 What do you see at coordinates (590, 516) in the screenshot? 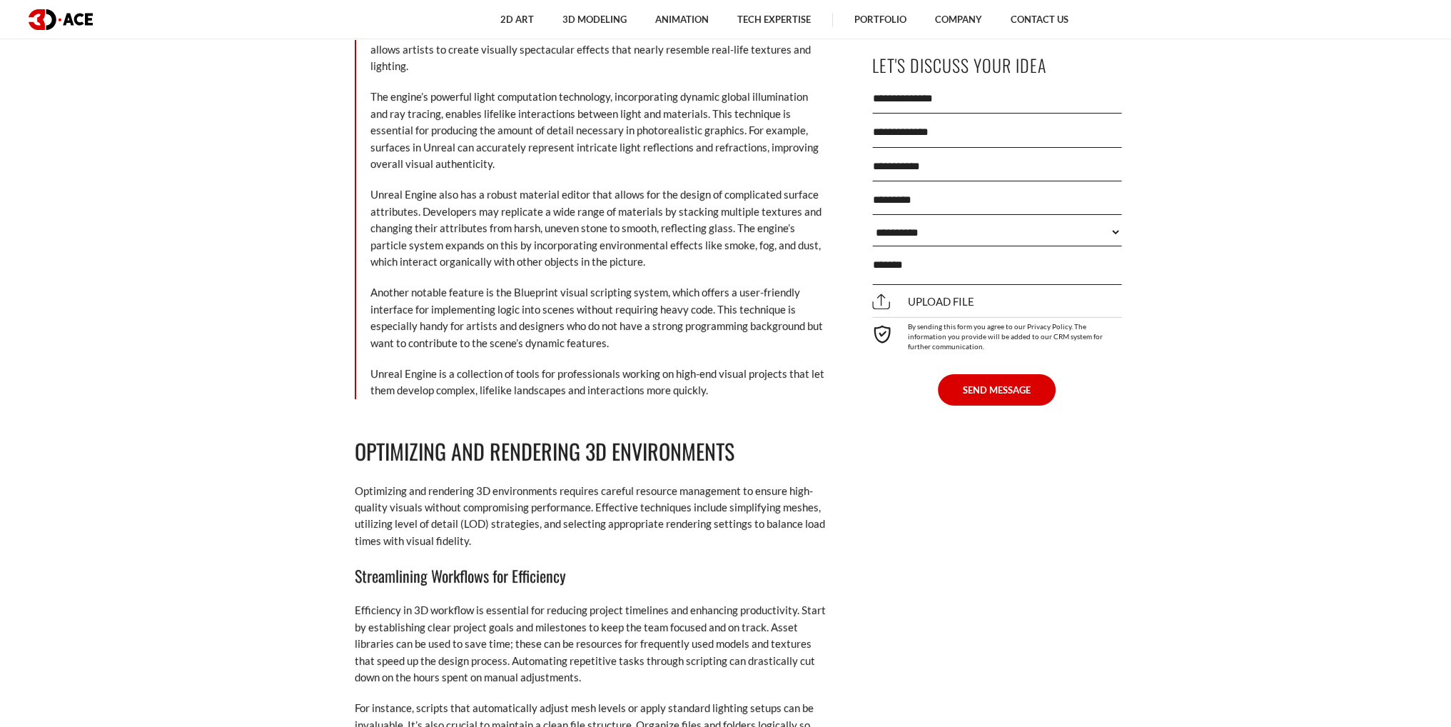
I see `p: Optimizing and rendering 3D environments requires careful resource management to ensure high-qual...` at bounding box center [590, 516].